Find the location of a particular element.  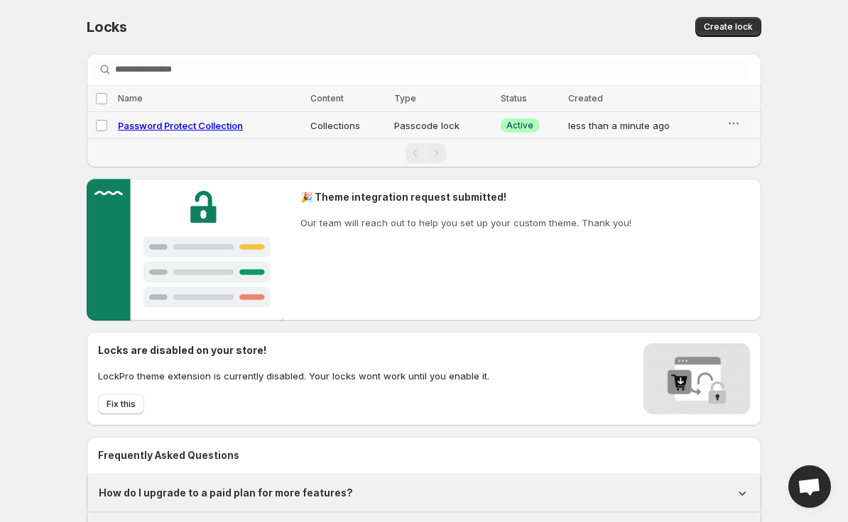

h2: Frequently Asked Questions is located at coordinates (424, 456).